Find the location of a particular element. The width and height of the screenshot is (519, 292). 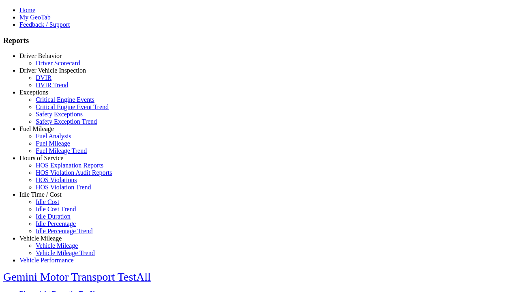

a: Idle Duration is located at coordinates (53, 216).